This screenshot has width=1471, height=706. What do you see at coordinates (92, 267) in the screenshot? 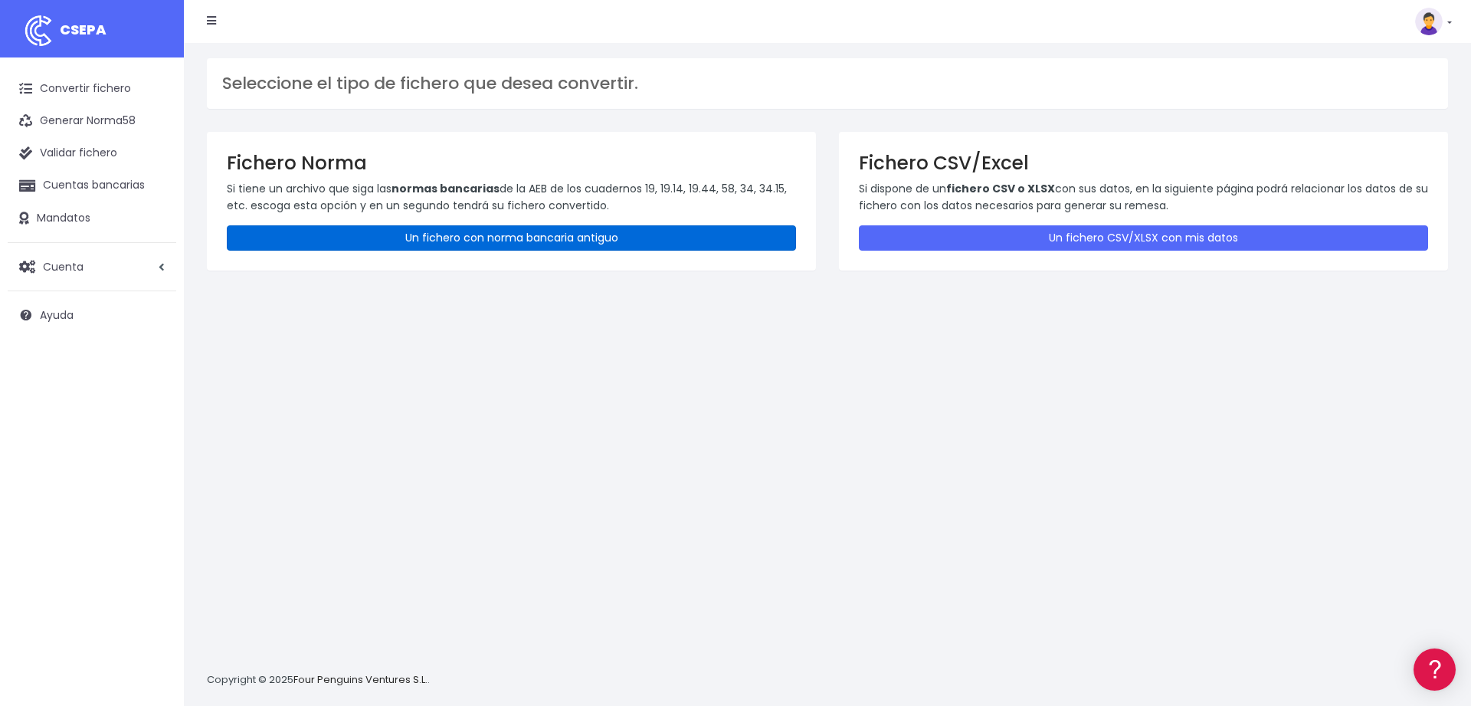
I see `a: Cuenta` at bounding box center [92, 267].